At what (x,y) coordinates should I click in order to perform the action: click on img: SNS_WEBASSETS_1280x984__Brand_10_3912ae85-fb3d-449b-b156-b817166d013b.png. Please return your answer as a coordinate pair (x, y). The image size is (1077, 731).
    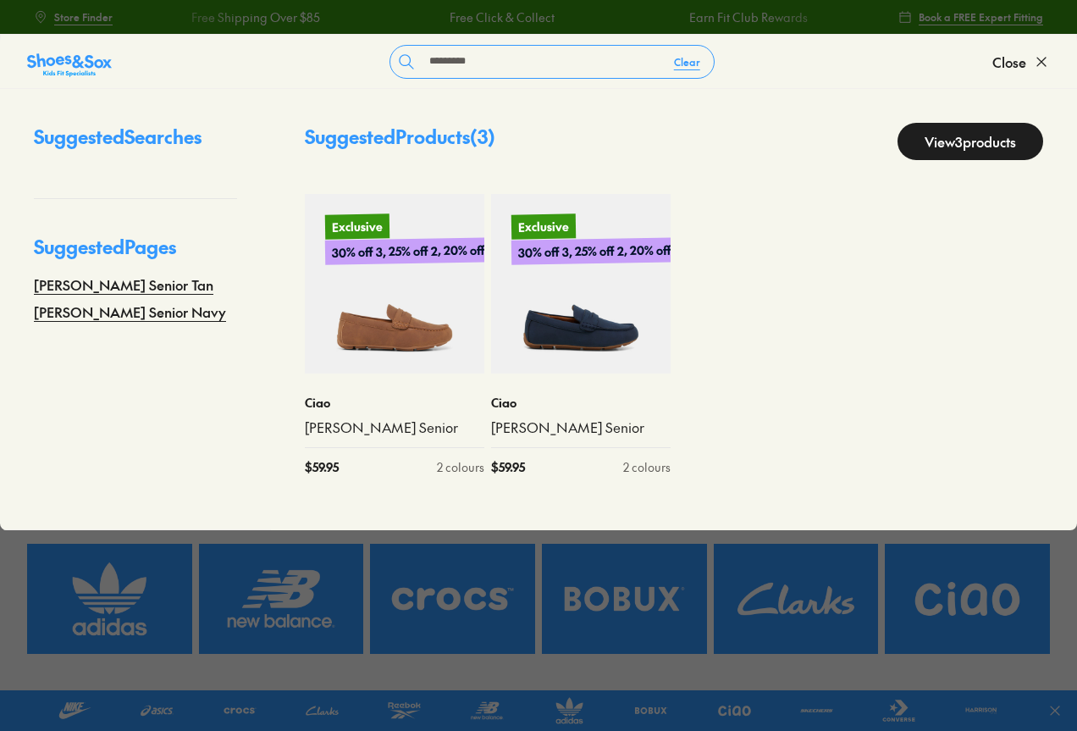
    Looking at the image, I should click on (796, 598).